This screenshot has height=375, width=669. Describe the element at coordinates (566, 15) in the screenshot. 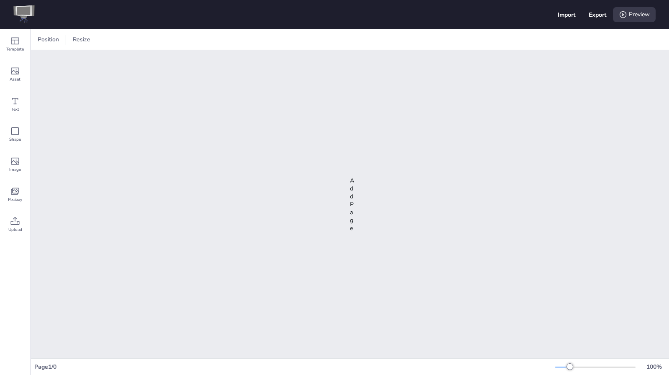

I see `div: Import` at that location.